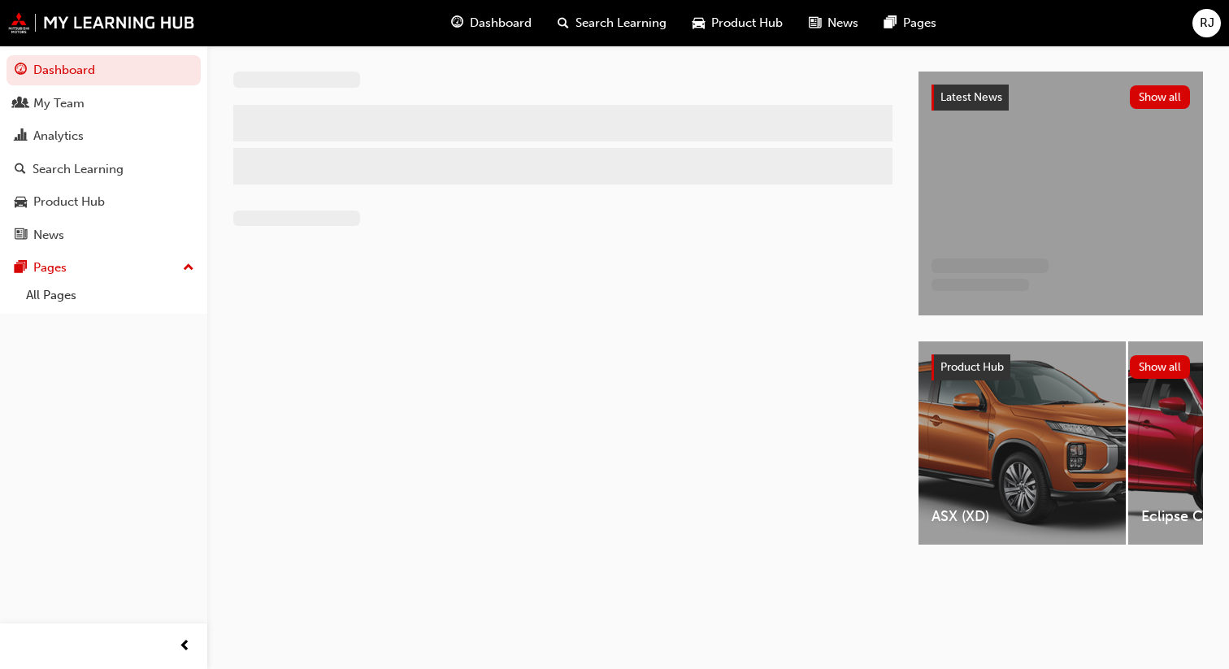 This screenshot has width=1229, height=669. Describe the element at coordinates (20, 137) in the screenshot. I see `span: chart-icon` at that location.